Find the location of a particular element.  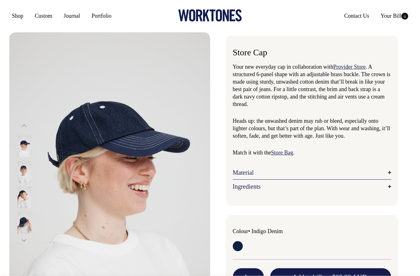

span: . A structured 6-panel shape with an adjustable brass buckle. The crown is made using sturdy, unw... is located at coordinates (312, 85).